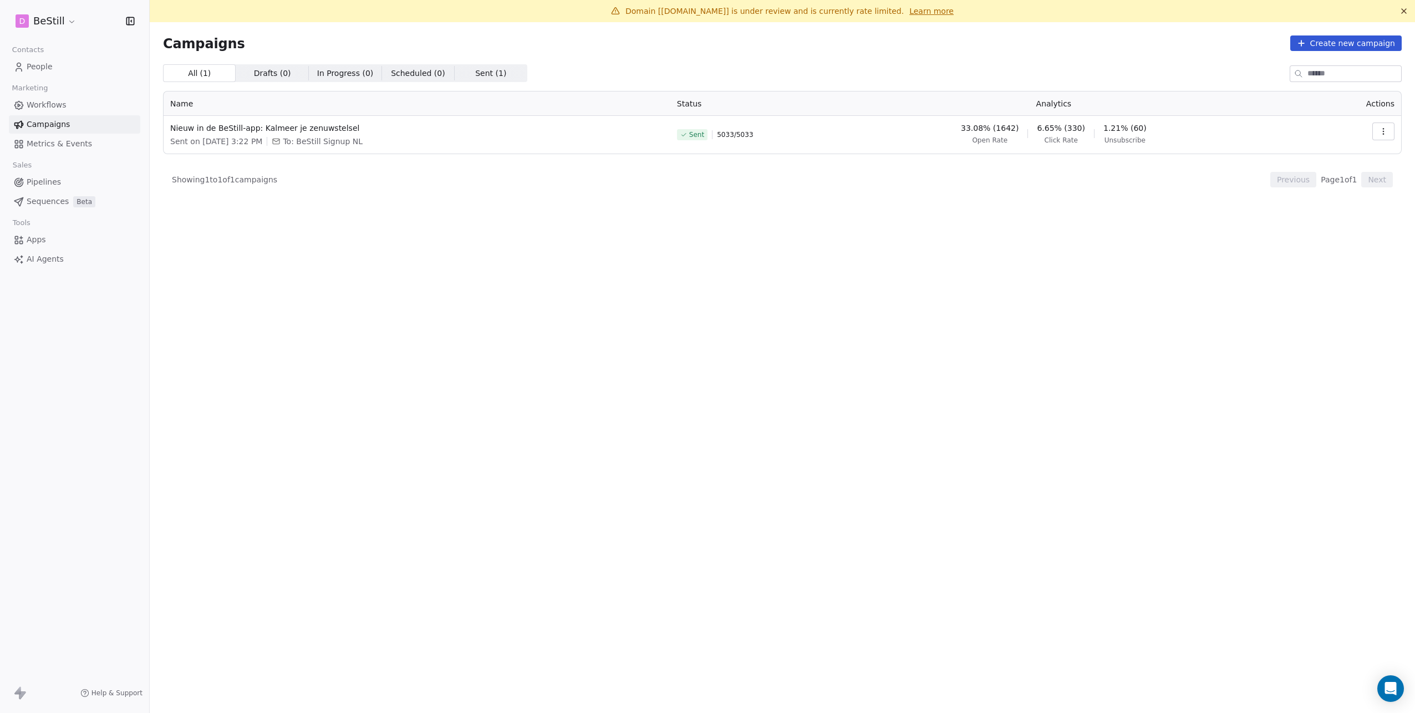 The image size is (1415, 713). What do you see at coordinates (417, 104) in the screenshot?
I see `th: Name` at bounding box center [417, 104].